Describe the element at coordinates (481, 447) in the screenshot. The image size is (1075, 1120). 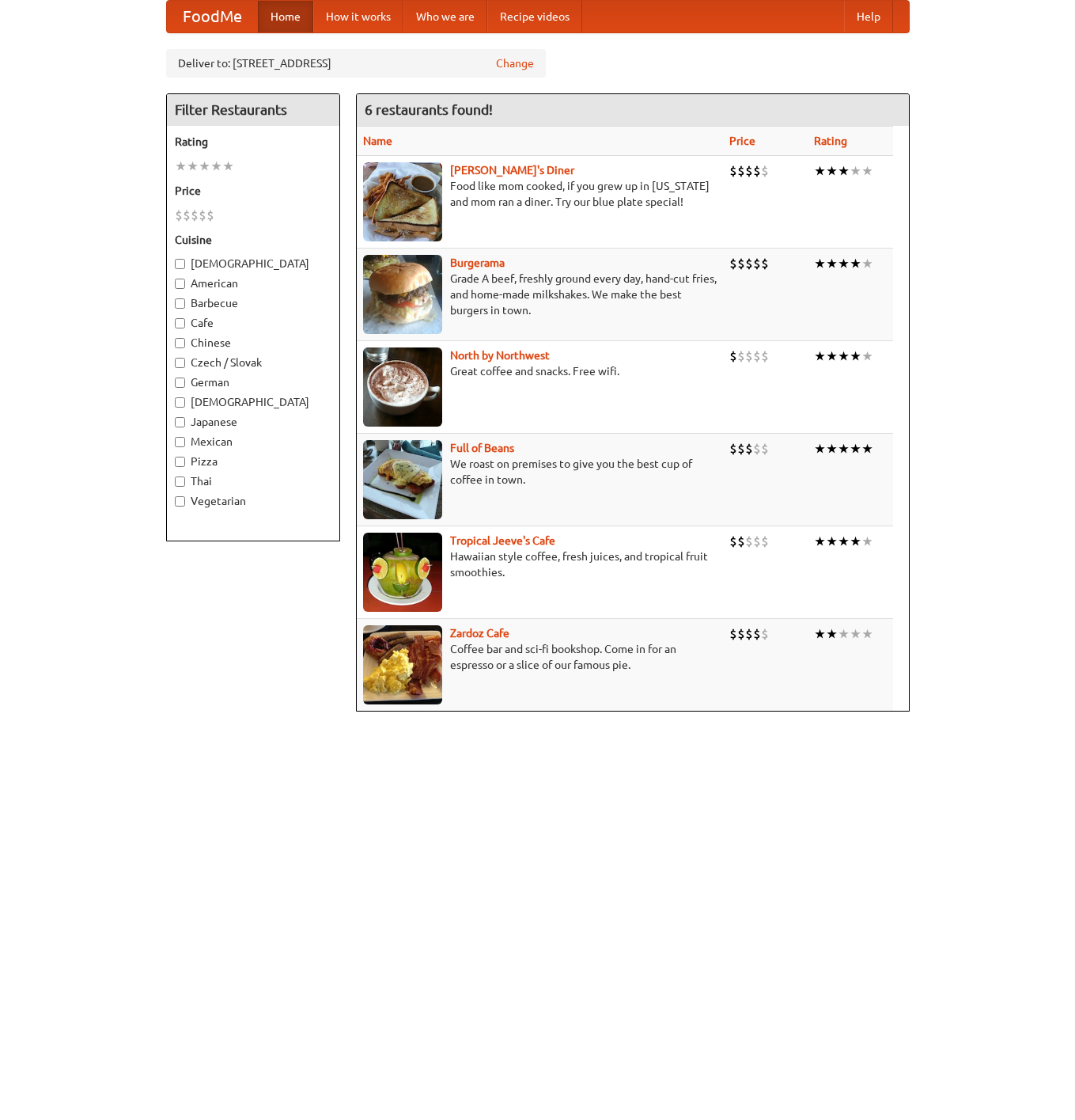
I see `a: Full of Beans` at that location.